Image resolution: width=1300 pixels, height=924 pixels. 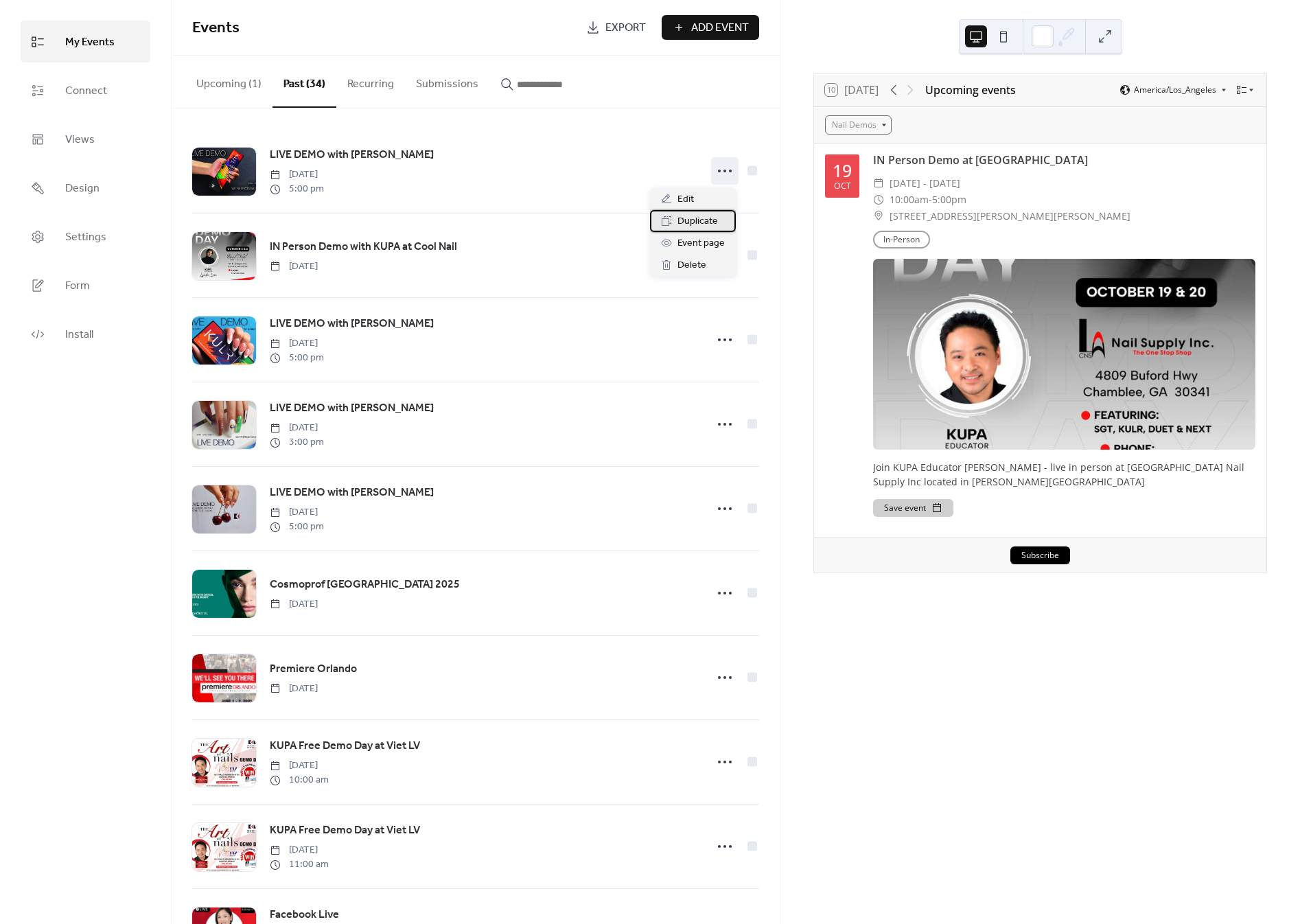 I want to click on span: Event page, so click(x=700, y=243).